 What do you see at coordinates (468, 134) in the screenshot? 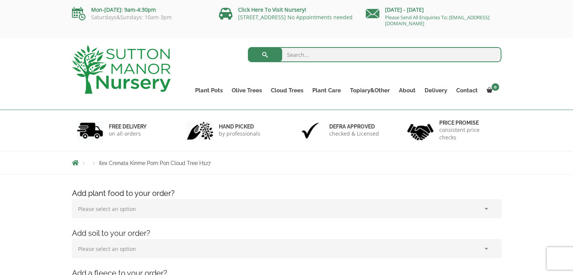
I see `p: consistent price checks` at bounding box center [468, 134].